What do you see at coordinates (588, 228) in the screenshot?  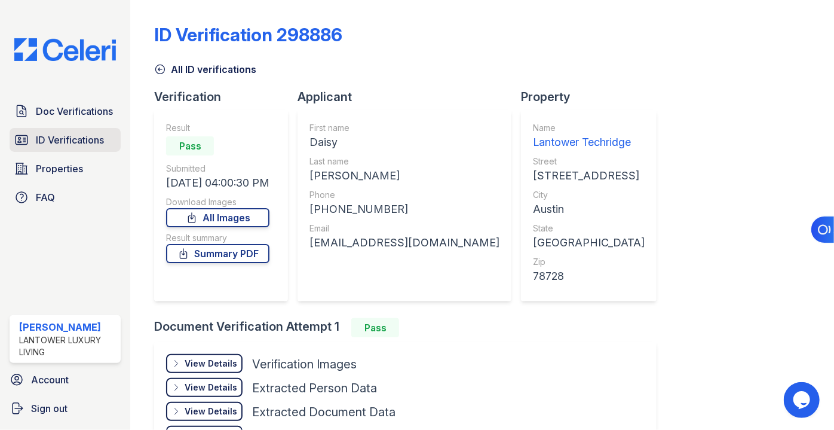 I see `div: State` at bounding box center [588, 228].